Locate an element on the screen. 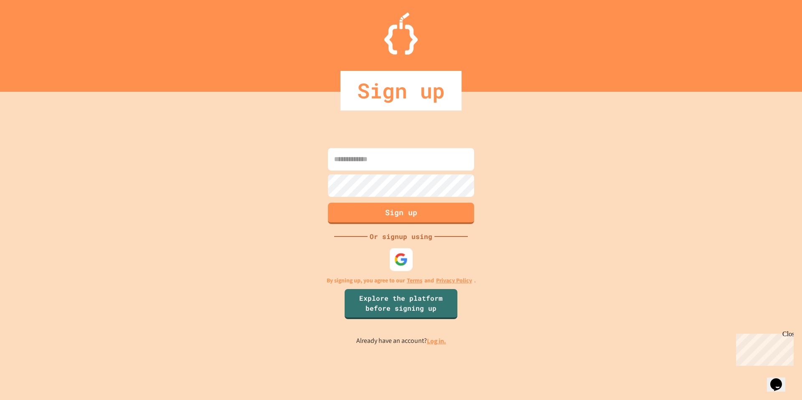 This screenshot has height=400, width=802. img: Logo.svg is located at coordinates (401, 33).